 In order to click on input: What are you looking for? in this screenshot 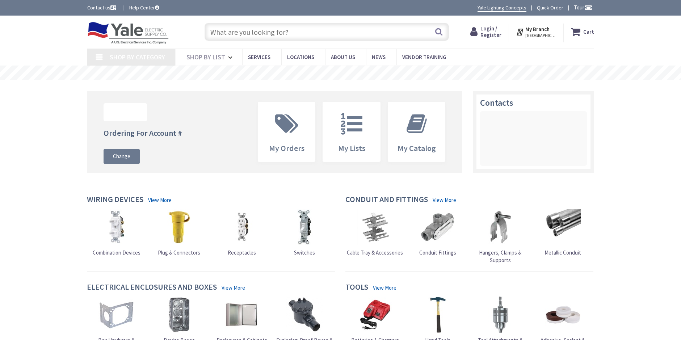, I will do `click(326, 32)`.